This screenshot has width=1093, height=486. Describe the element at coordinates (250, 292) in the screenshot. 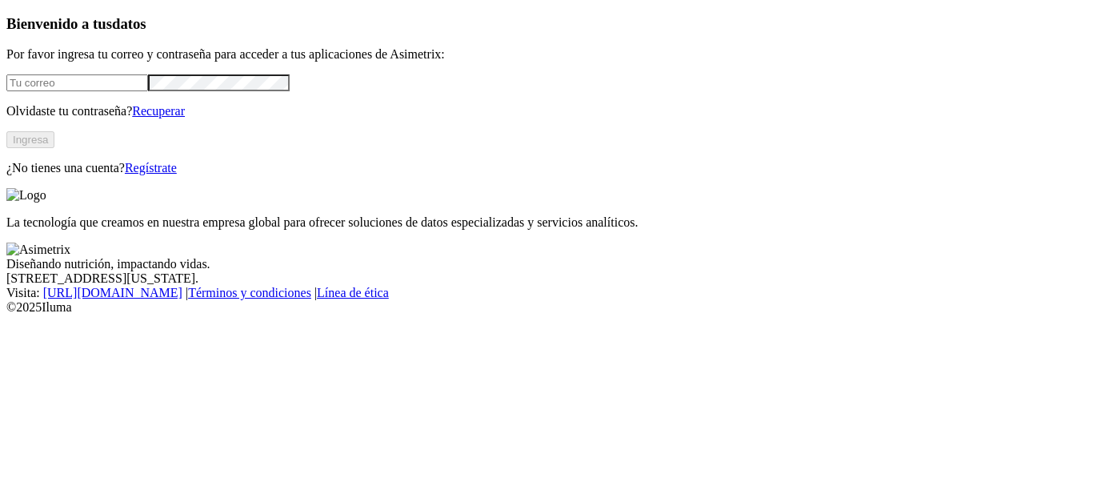

I see `a: Términos y condiciones` at that location.